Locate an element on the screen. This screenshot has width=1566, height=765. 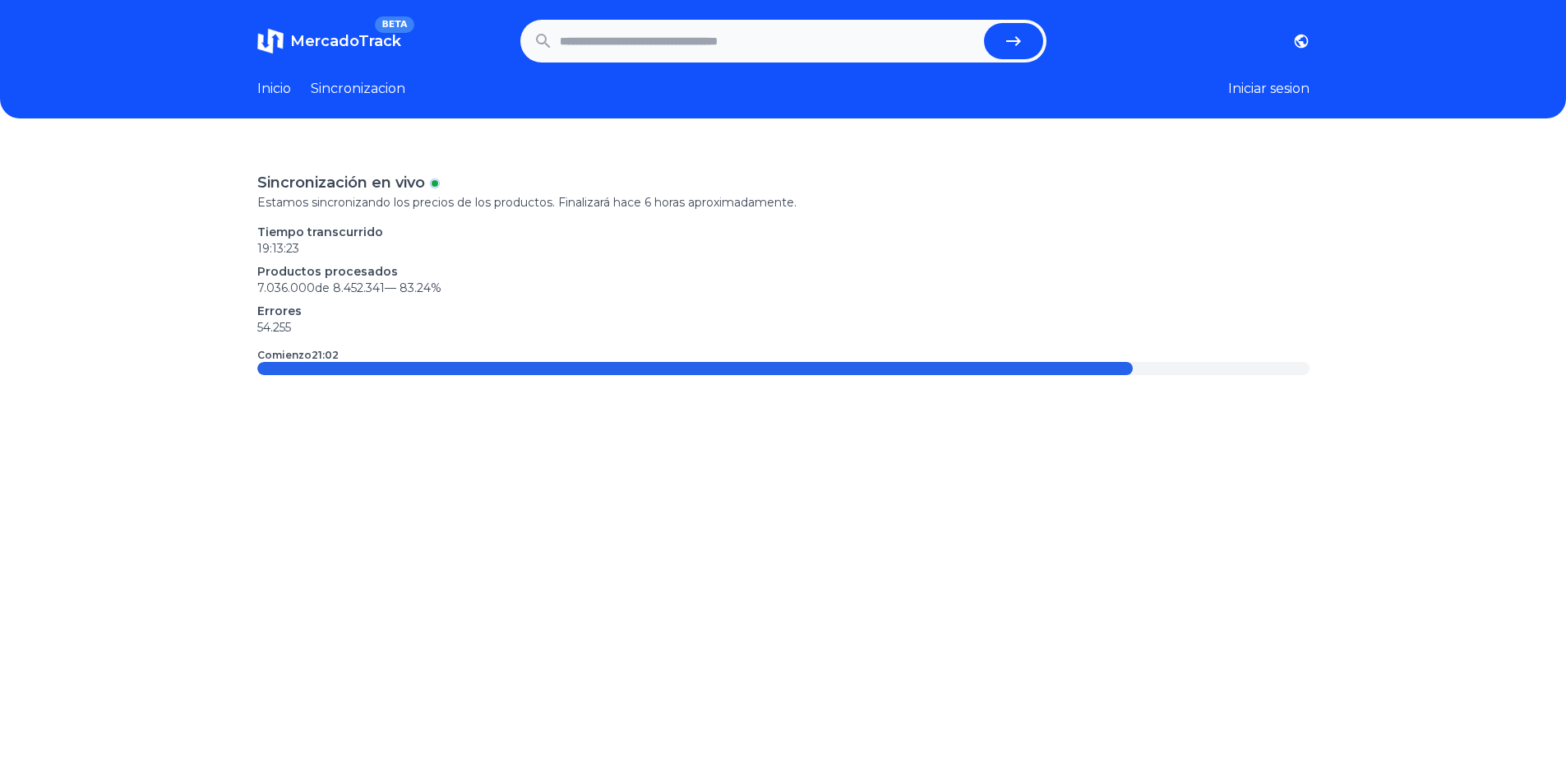
time: 21:02 is located at coordinates (325, 354).